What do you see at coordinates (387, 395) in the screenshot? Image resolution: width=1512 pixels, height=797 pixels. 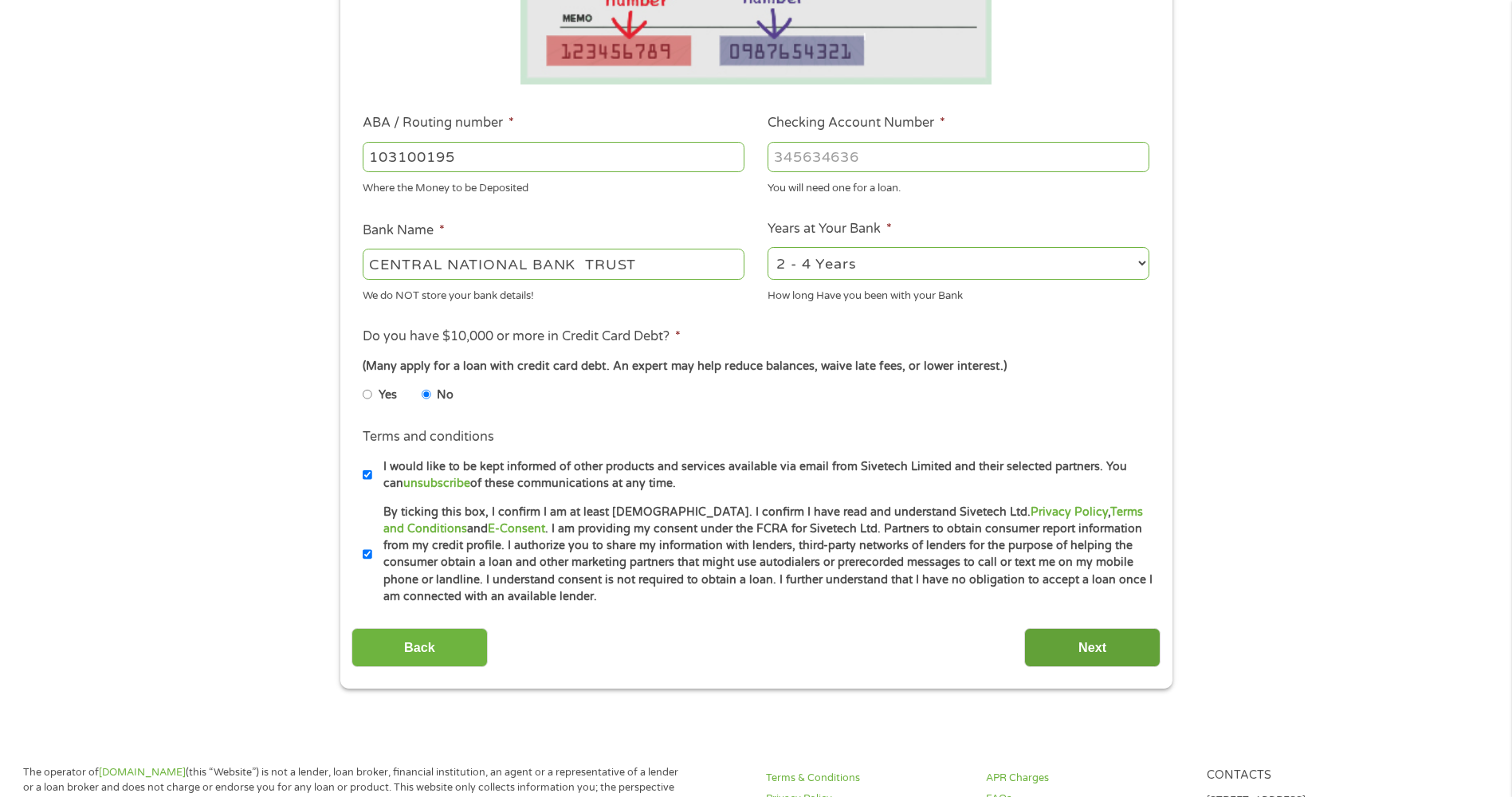 I see `label: Yes` at bounding box center [387, 395].